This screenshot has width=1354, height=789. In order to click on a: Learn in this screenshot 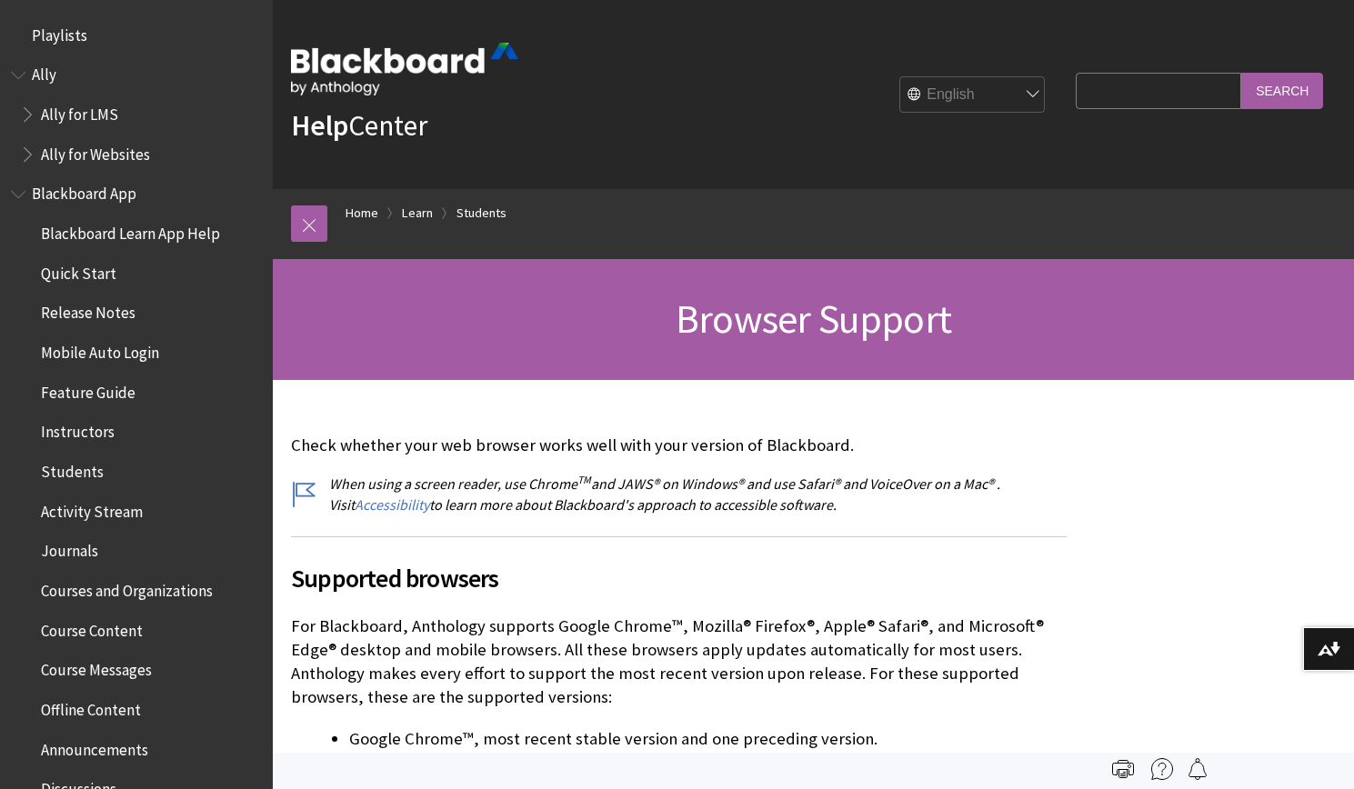, I will do `click(417, 213)`.